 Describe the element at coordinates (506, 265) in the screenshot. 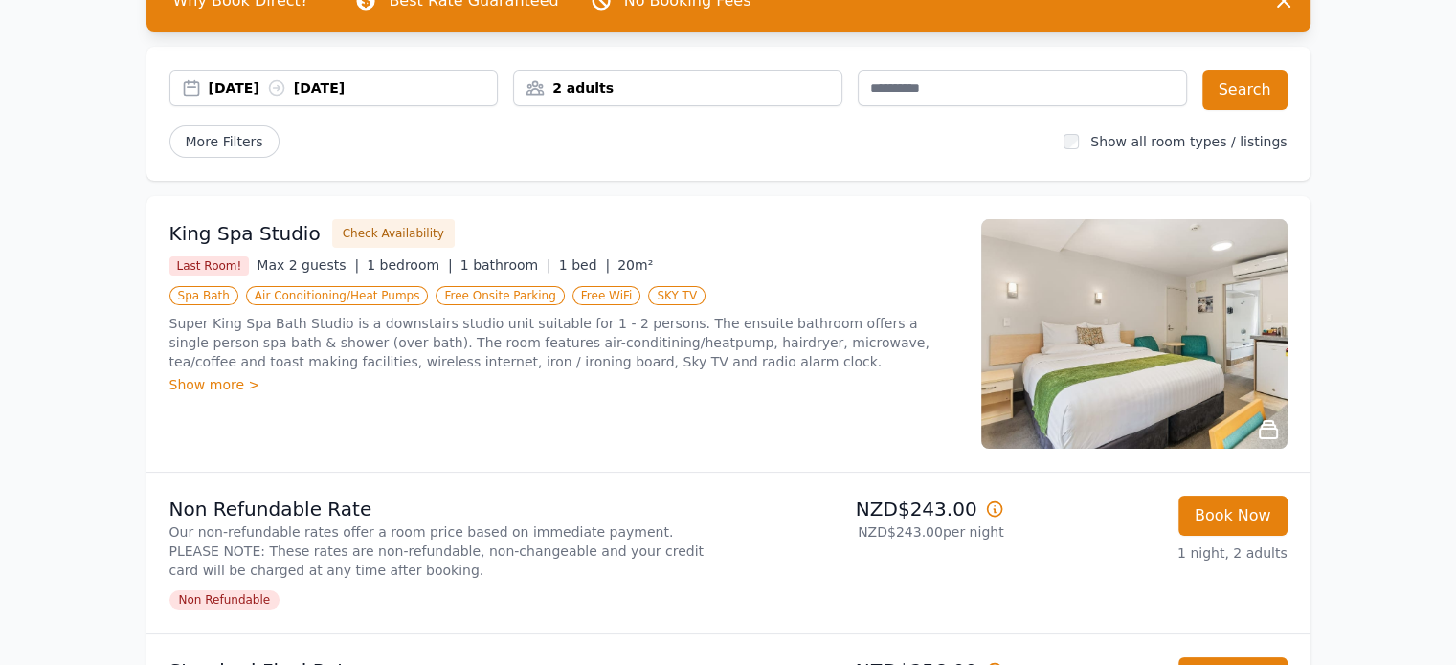

I see `span: 1 bathroom |` at that location.